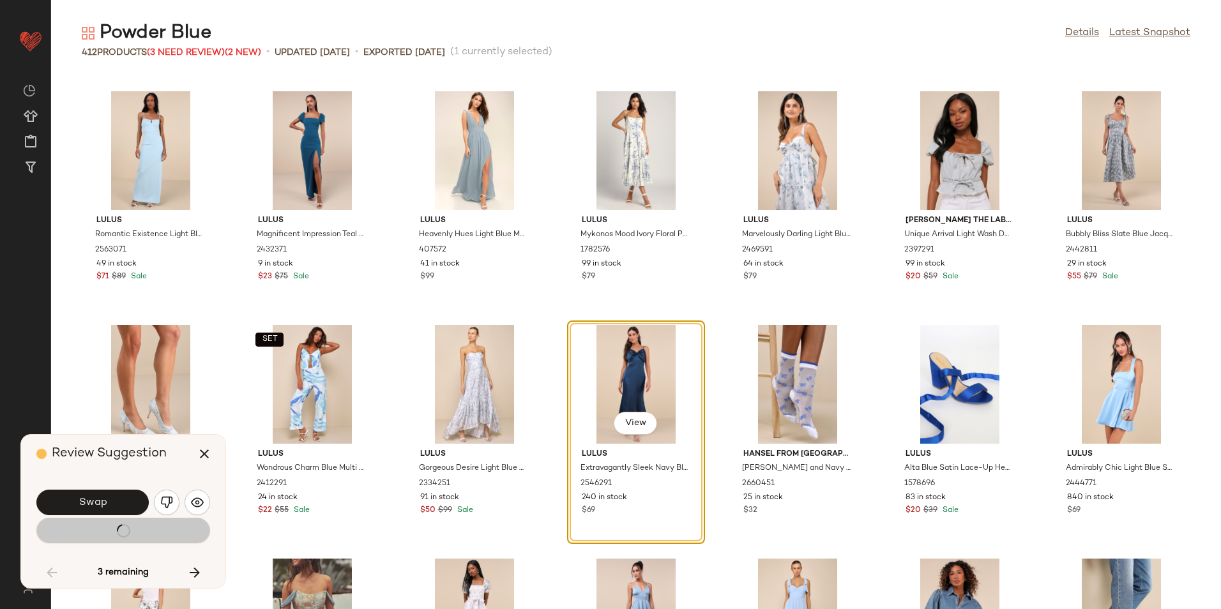 Image resolution: width=1221 pixels, height=609 pixels. What do you see at coordinates (123, 573) in the screenshot?
I see `span: 3 remaining` at bounding box center [123, 573].